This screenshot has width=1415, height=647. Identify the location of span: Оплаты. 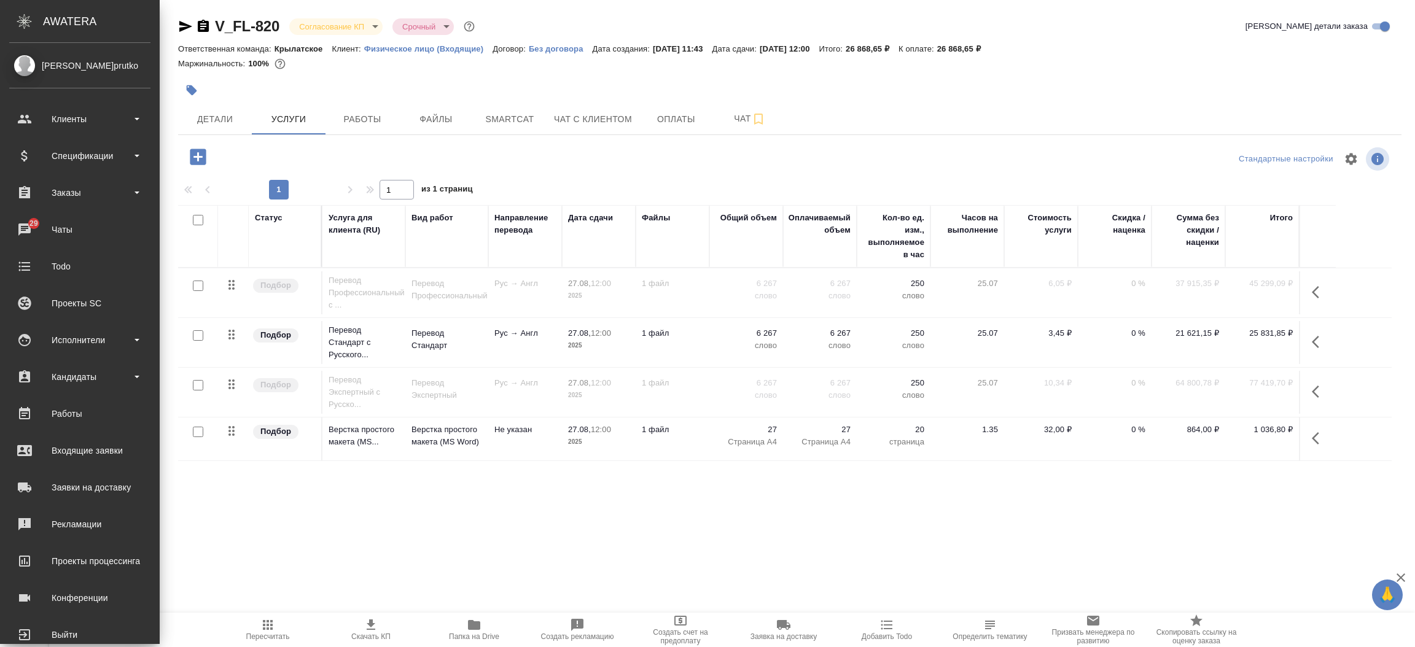
(676, 119).